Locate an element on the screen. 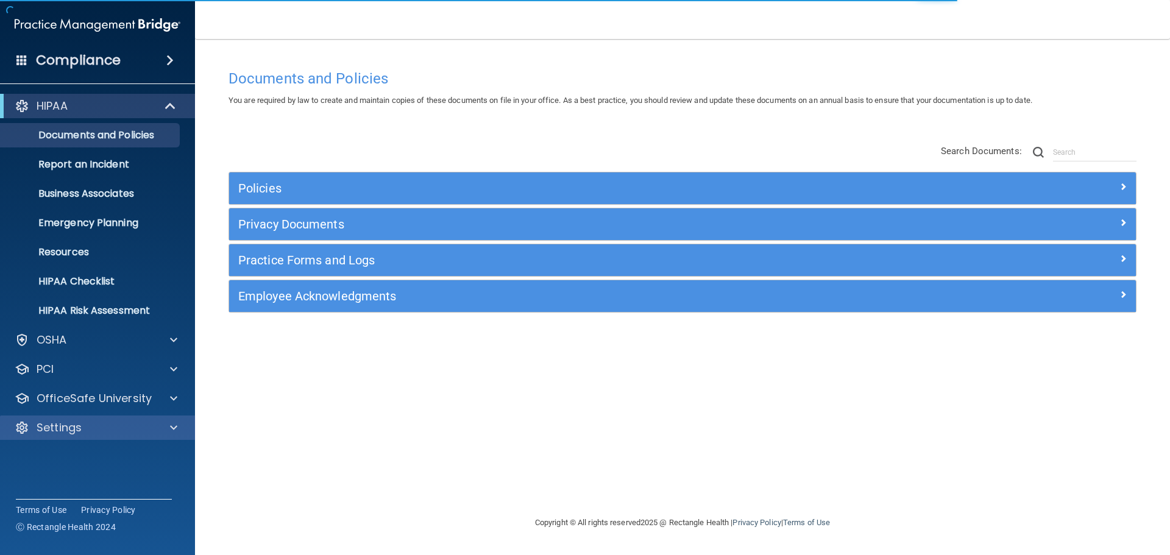  input: Search is located at coordinates (1094, 152).